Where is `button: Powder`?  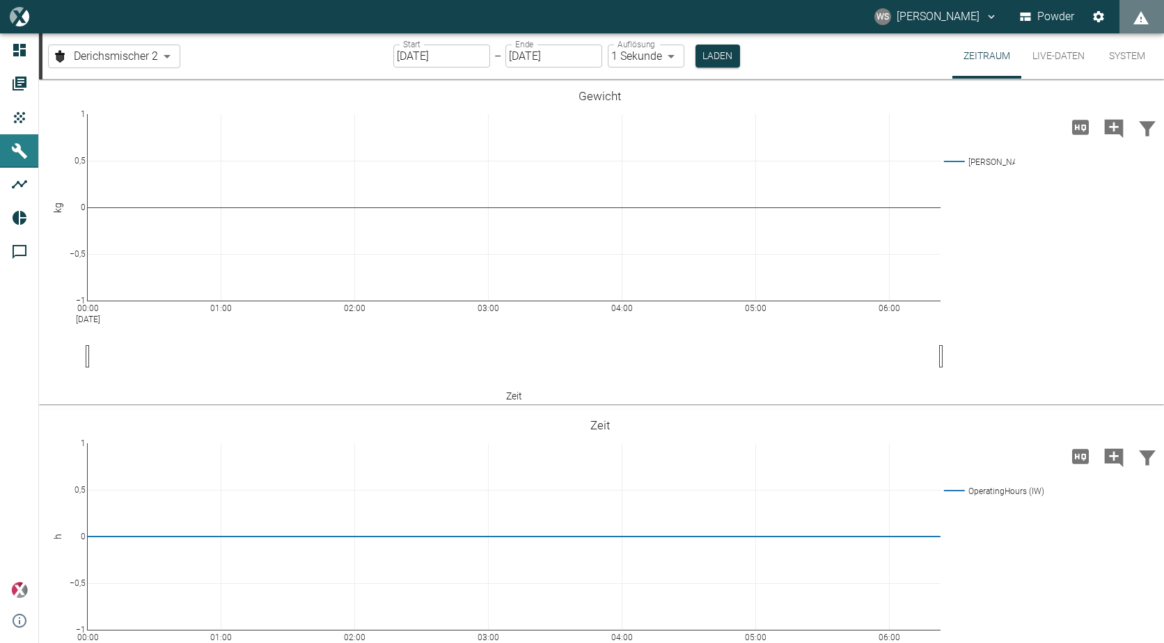 button: Powder is located at coordinates (1047, 17).